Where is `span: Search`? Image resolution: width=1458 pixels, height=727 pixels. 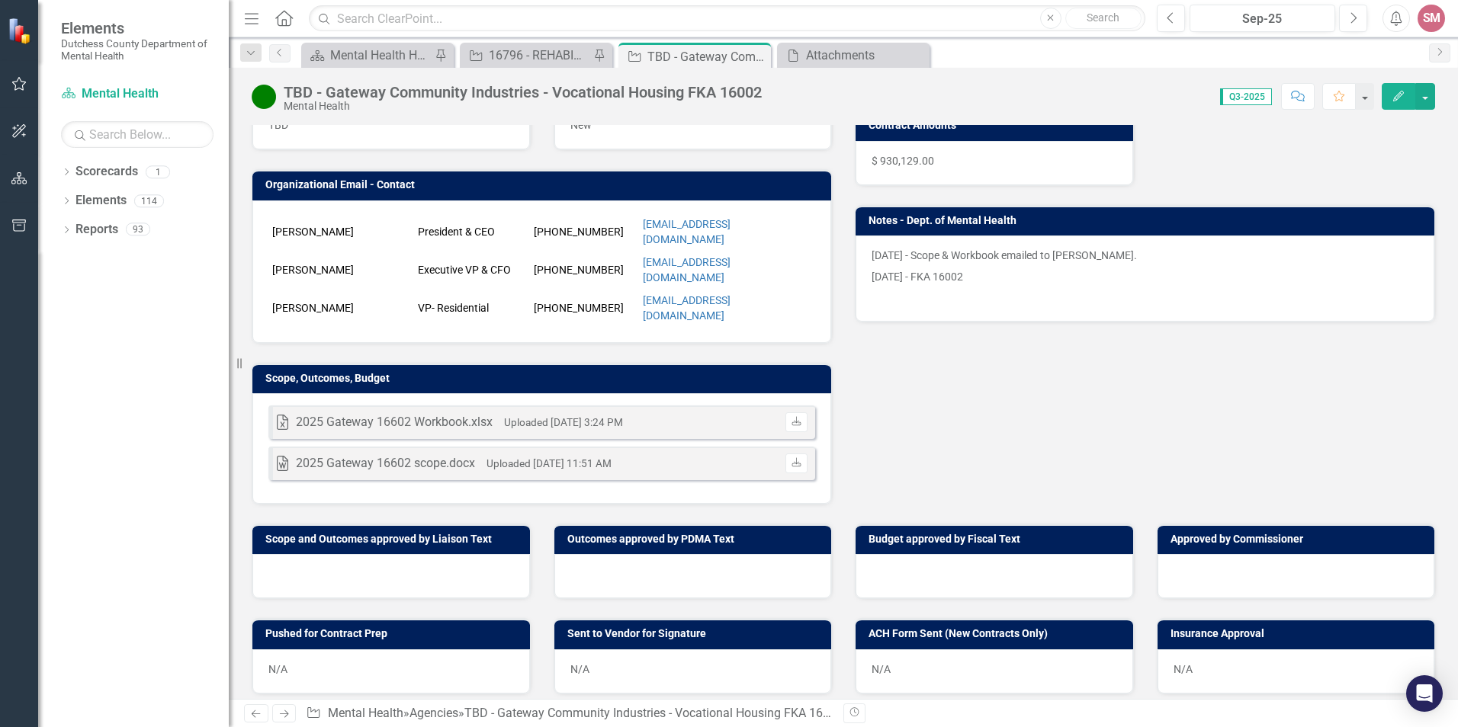
span: Search is located at coordinates (1102, 18).